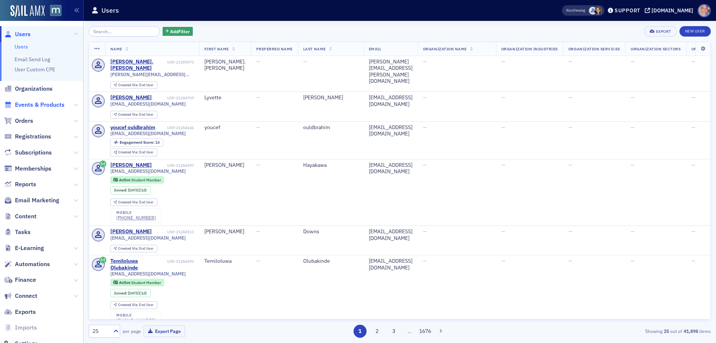 The height and width of the screenshot is (343, 716). Describe the element at coordinates (125, 282) in the screenshot. I see `span: Active` at that location.